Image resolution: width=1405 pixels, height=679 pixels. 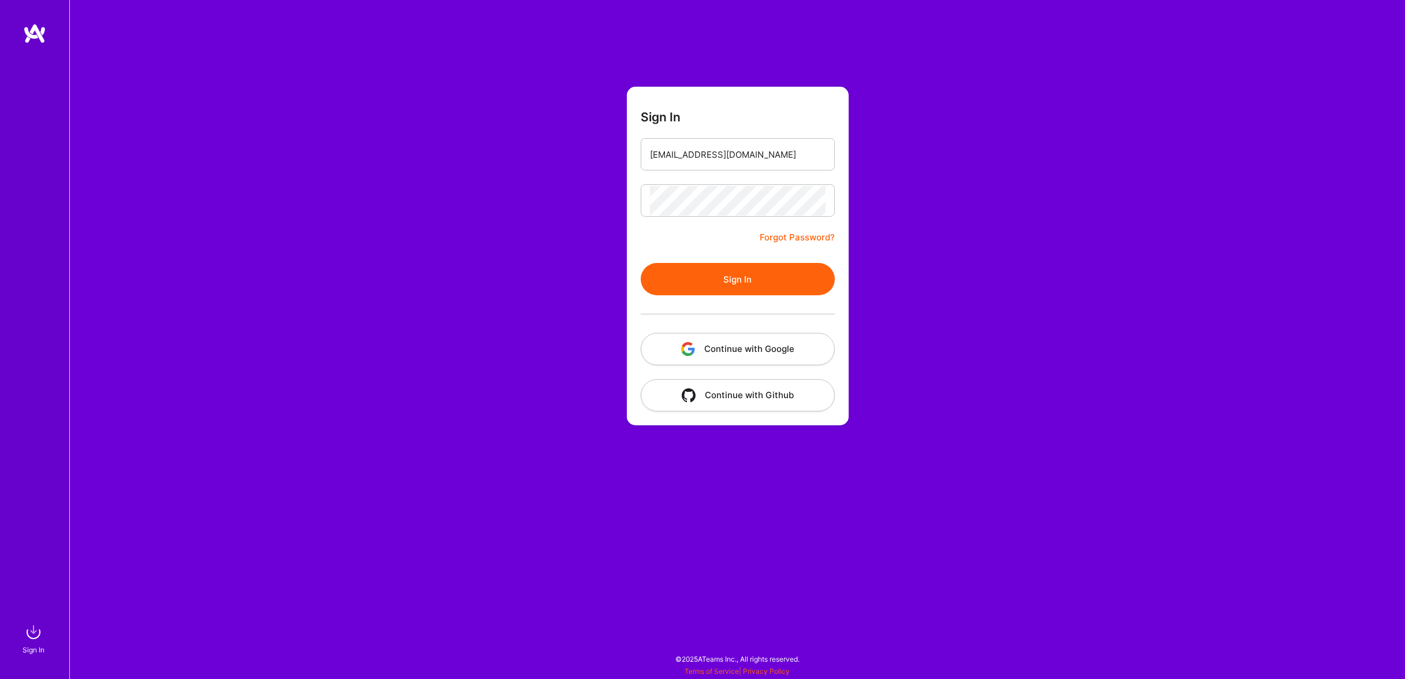 What do you see at coordinates (660, 117) in the screenshot?
I see `h3: Sign In` at bounding box center [660, 117].